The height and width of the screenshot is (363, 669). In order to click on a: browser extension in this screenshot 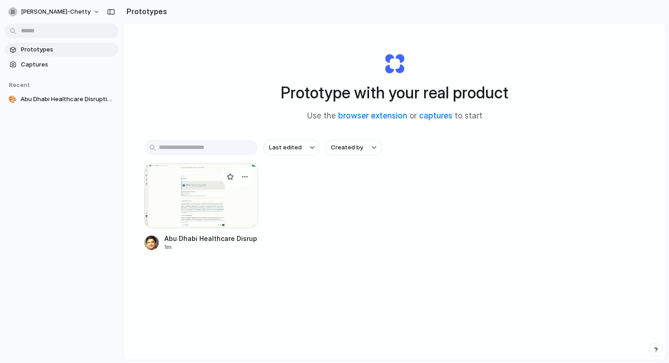, I will do `click(373, 116)`.